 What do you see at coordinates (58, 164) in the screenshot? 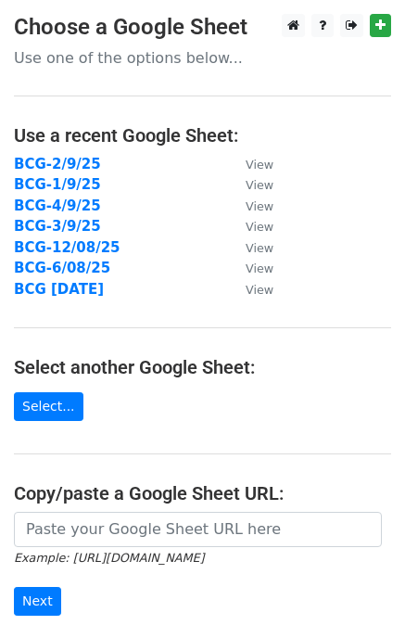
I see `strong: BCG-2/9/25` at bounding box center [58, 164].